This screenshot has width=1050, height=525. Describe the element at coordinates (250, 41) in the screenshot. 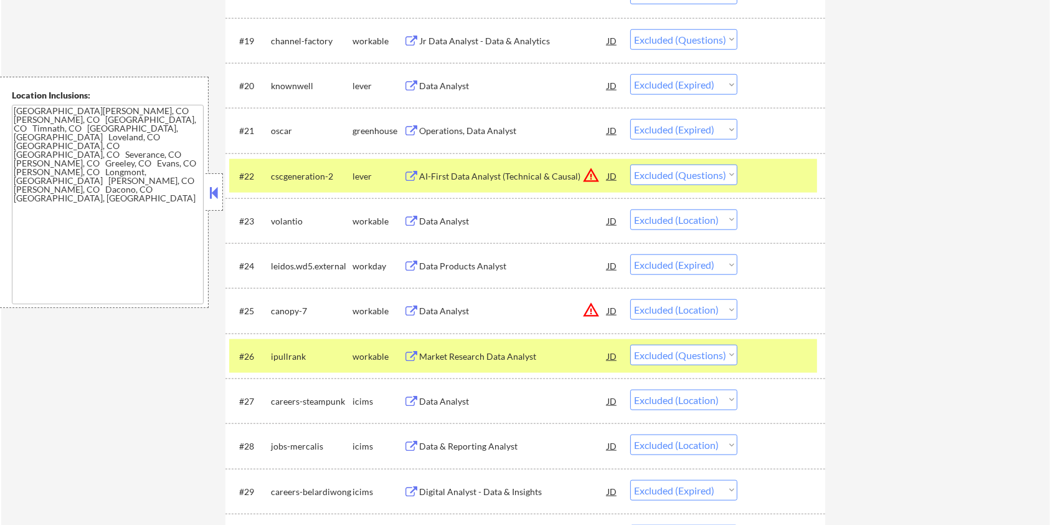

I see `div: #19` at that location.